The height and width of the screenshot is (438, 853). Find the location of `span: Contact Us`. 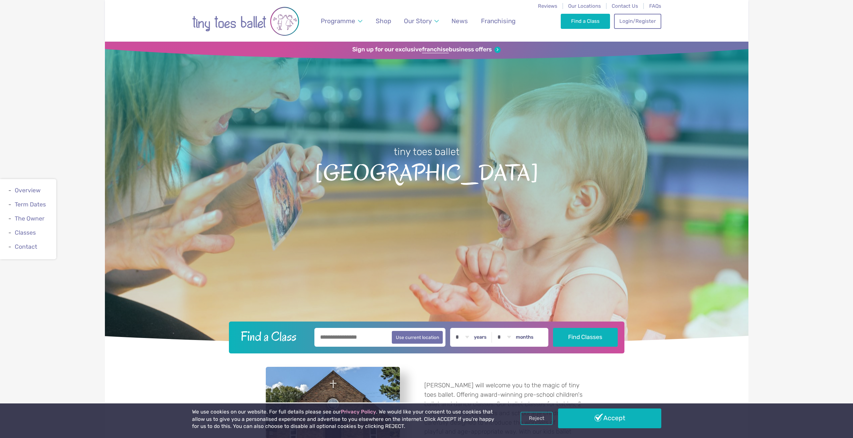

span: Contact Us is located at coordinates (625, 6).